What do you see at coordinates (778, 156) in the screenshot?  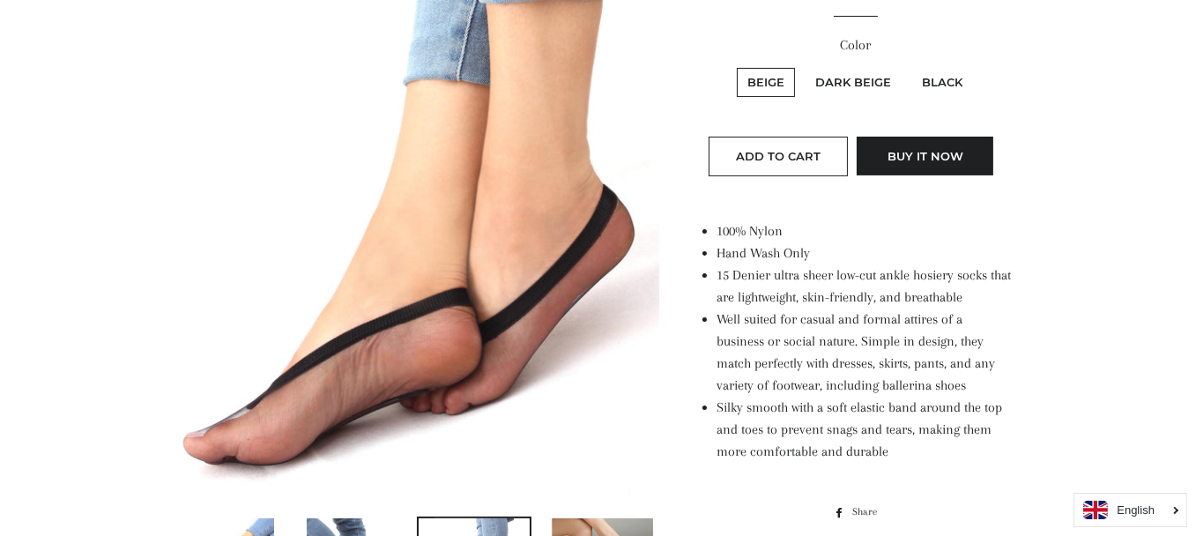 I see `button: Add to Cart` at bounding box center [778, 156].